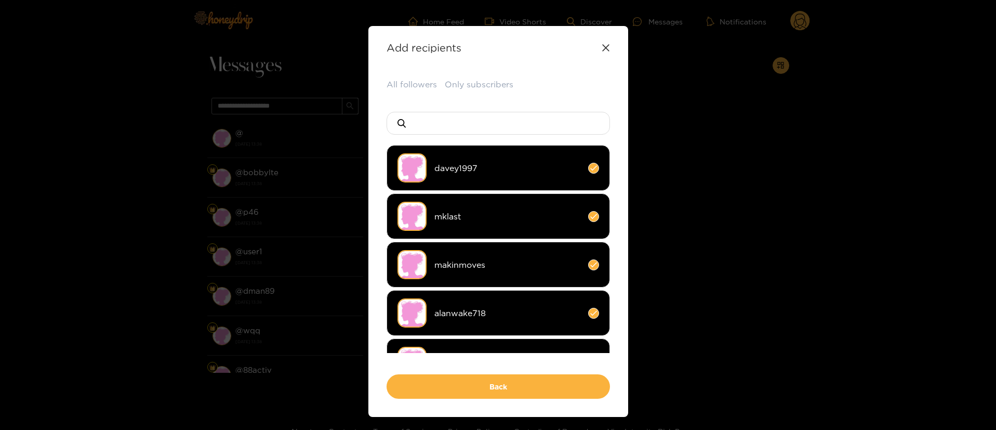 The image size is (996, 430). Describe the element at coordinates (411, 84) in the screenshot. I see `button: All followers` at that location.